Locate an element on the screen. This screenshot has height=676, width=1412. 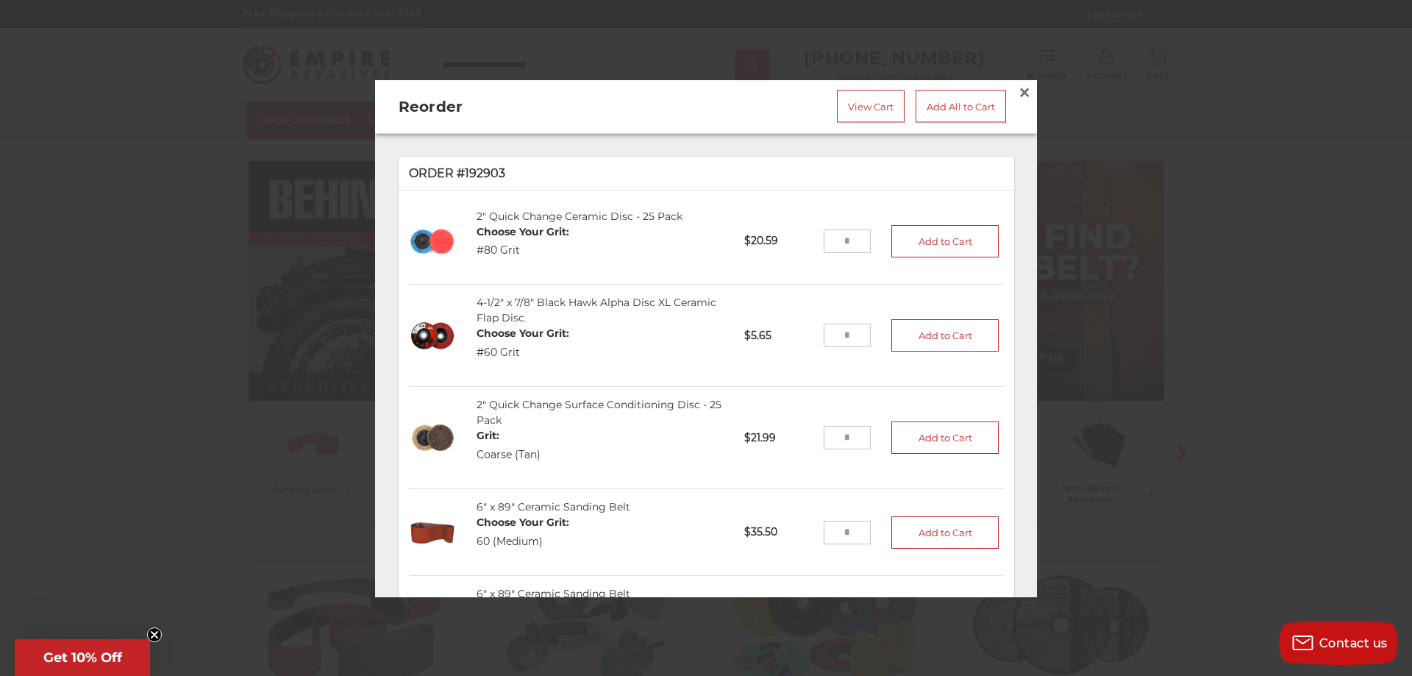
span: Contact us is located at coordinates (1353, 643).